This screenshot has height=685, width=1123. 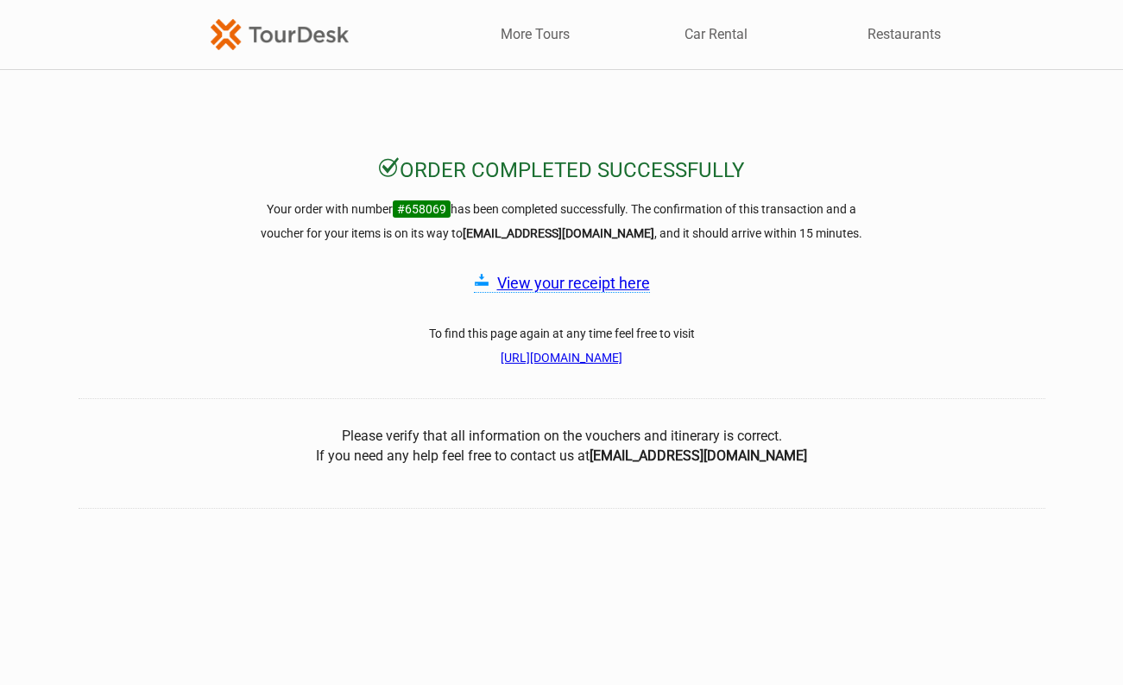 I want to click on h3: Your order with number has been completed successfully. The confirmation of this transaction and ..., so click(x=562, y=221).